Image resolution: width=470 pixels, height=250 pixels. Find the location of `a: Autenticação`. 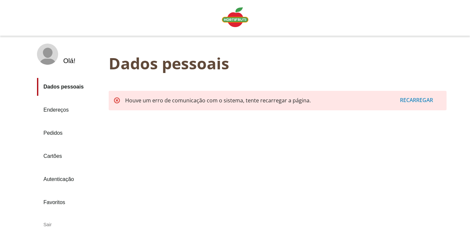

a: Autenticação is located at coordinates (70, 179).